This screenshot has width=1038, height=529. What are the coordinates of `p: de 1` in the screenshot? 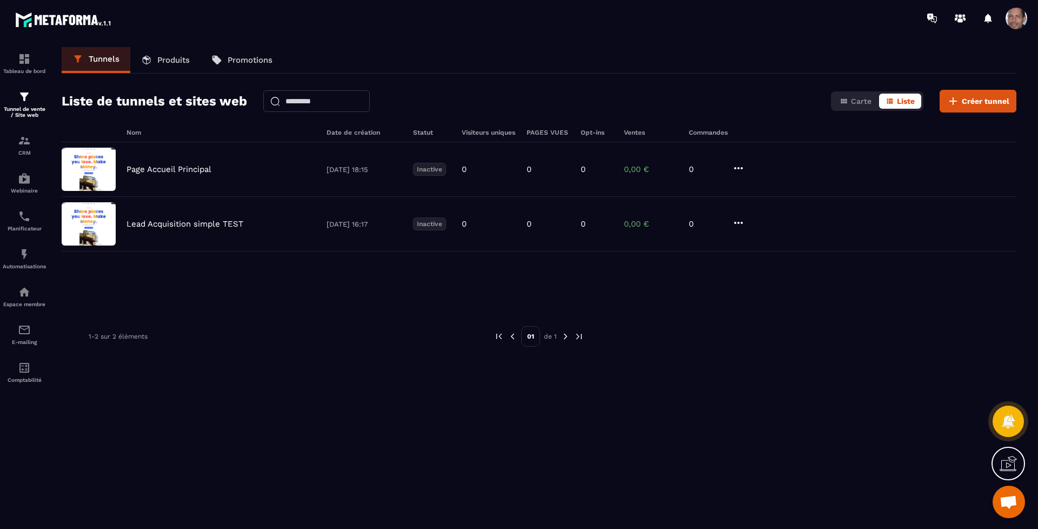 It's located at (550, 336).